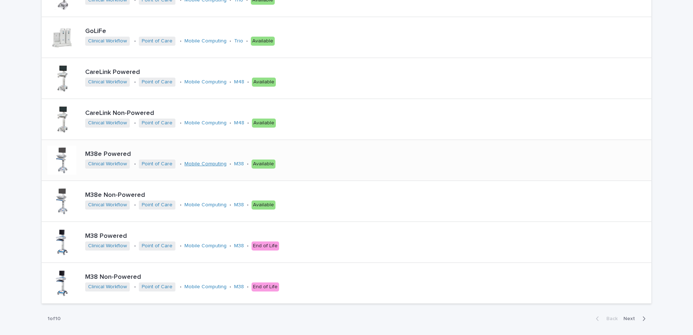 The image size is (693, 335). I want to click on button: Next, so click(636, 319).